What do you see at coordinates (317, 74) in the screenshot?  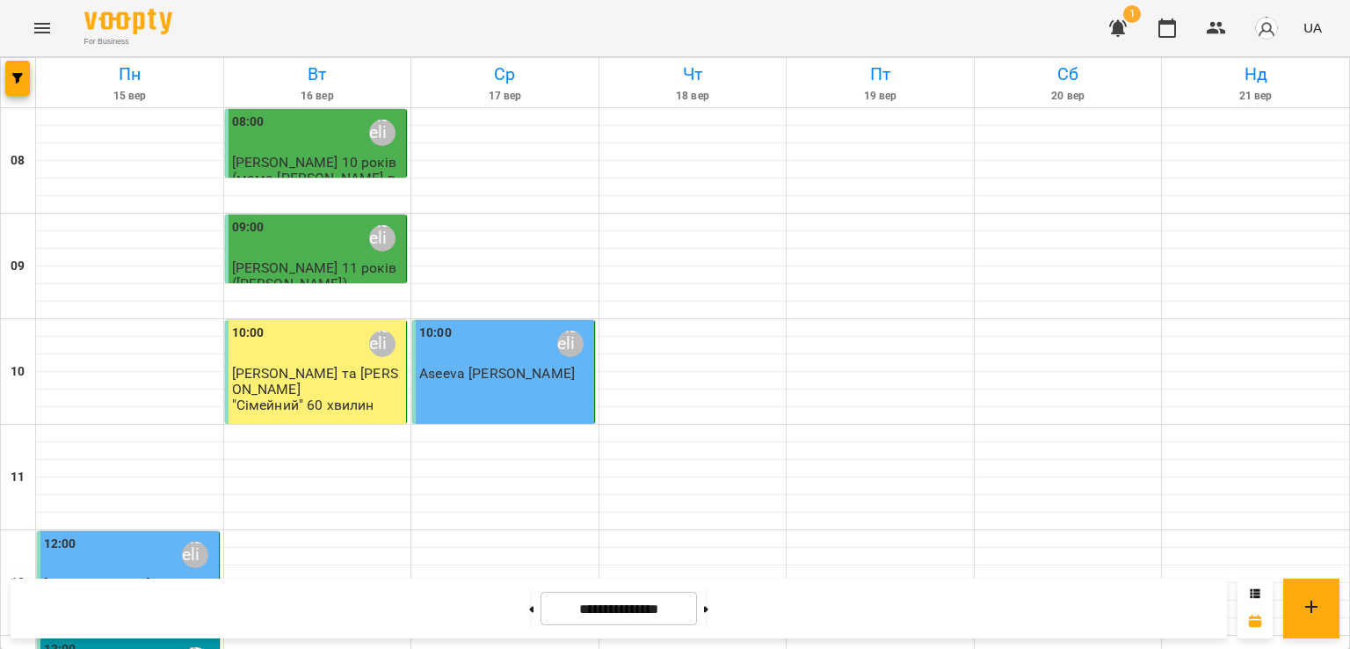 I see `h6: Вт` at bounding box center [317, 74].